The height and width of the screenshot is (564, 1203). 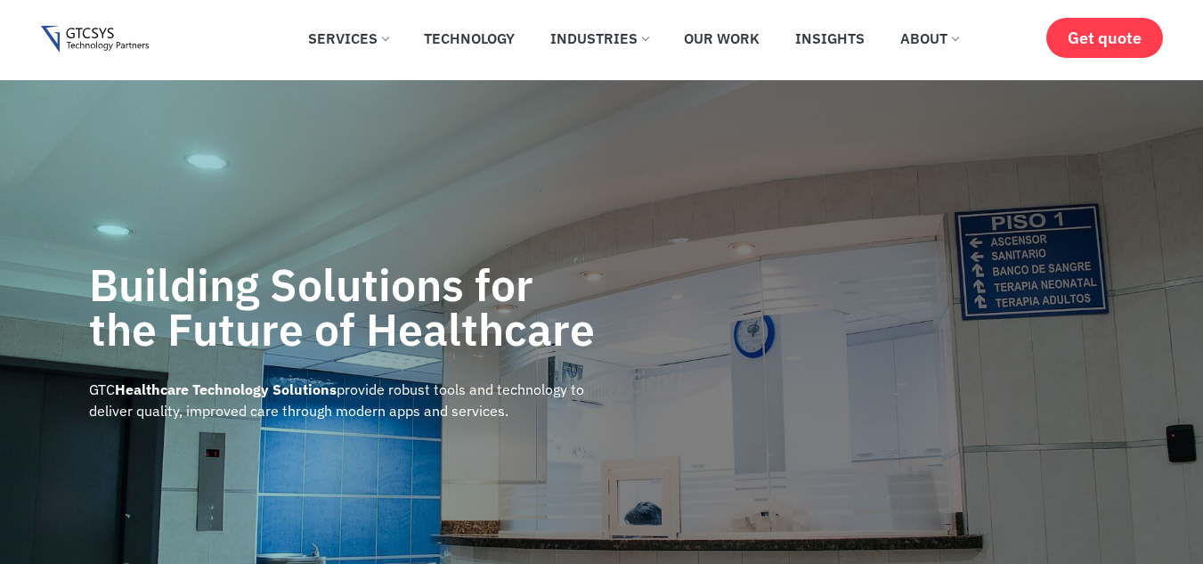 What do you see at coordinates (348, 400) in the screenshot?
I see `p: GTC provide robust tools and technology to deliver quality, improved care through modern apps and...` at bounding box center [348, 400].